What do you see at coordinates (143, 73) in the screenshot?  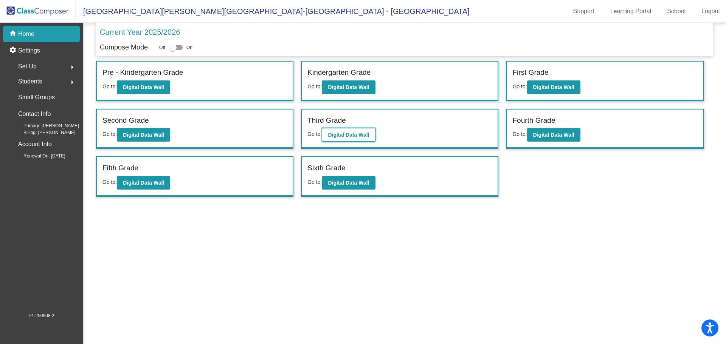 I see `label: Pre - Kindergarten Grade` at bounding box center [143, 73].